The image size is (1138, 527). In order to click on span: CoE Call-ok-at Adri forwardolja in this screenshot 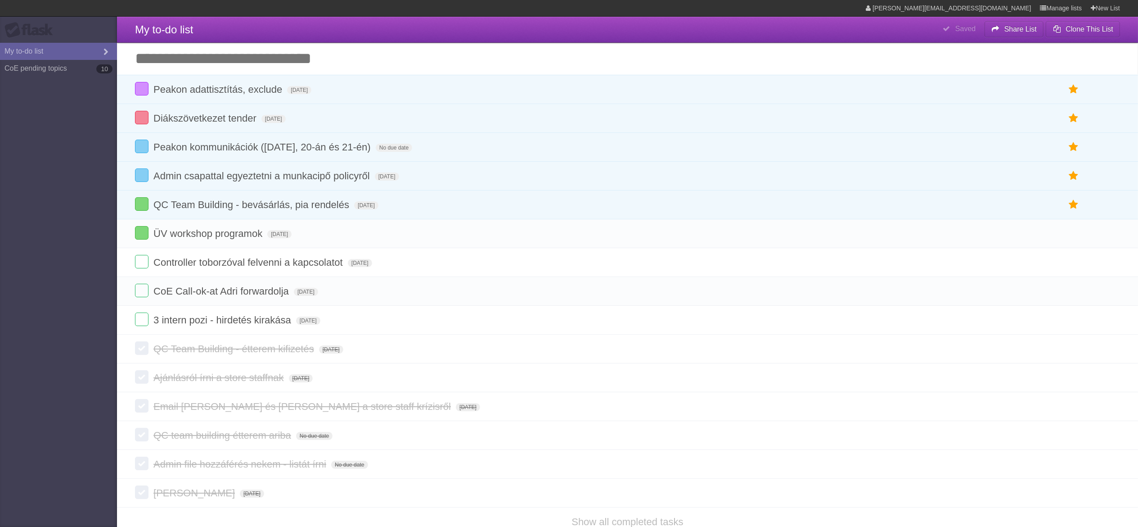, I will do `click(222, 291)`.